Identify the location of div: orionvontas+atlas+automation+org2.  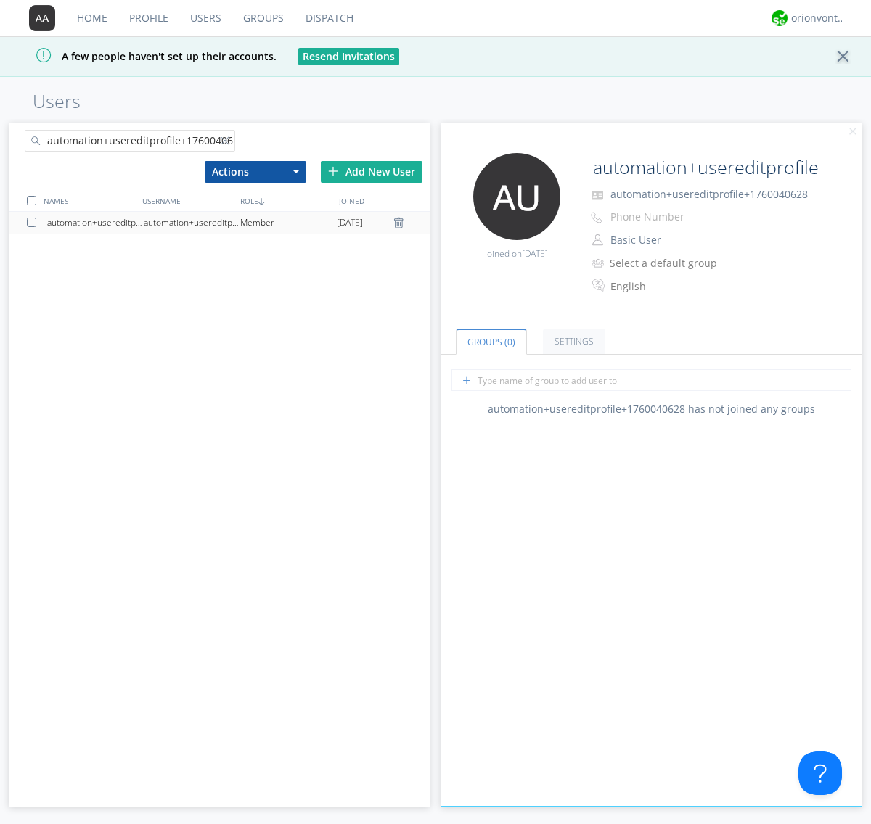
(818, 18).